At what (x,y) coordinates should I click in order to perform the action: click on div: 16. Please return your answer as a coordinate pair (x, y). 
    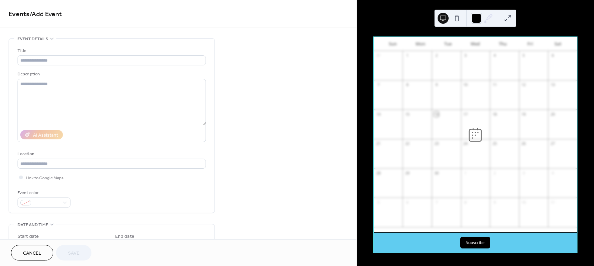
    Looking at the image, I should click on (436, 114).